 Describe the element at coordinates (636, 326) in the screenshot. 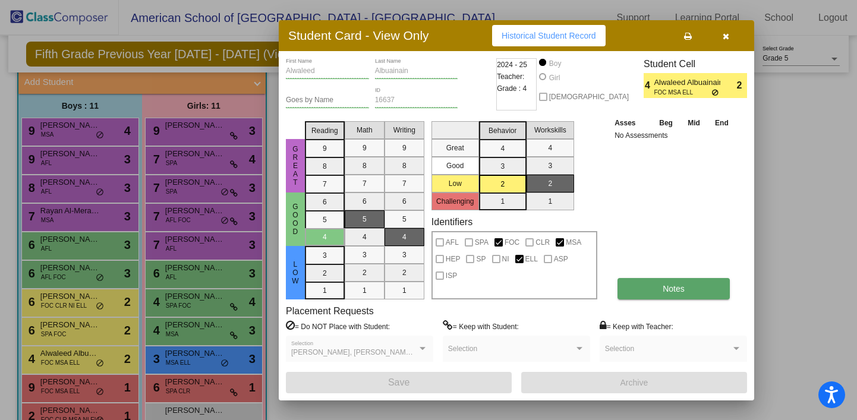

I see `label: = Keep with Teacher:` at that location.